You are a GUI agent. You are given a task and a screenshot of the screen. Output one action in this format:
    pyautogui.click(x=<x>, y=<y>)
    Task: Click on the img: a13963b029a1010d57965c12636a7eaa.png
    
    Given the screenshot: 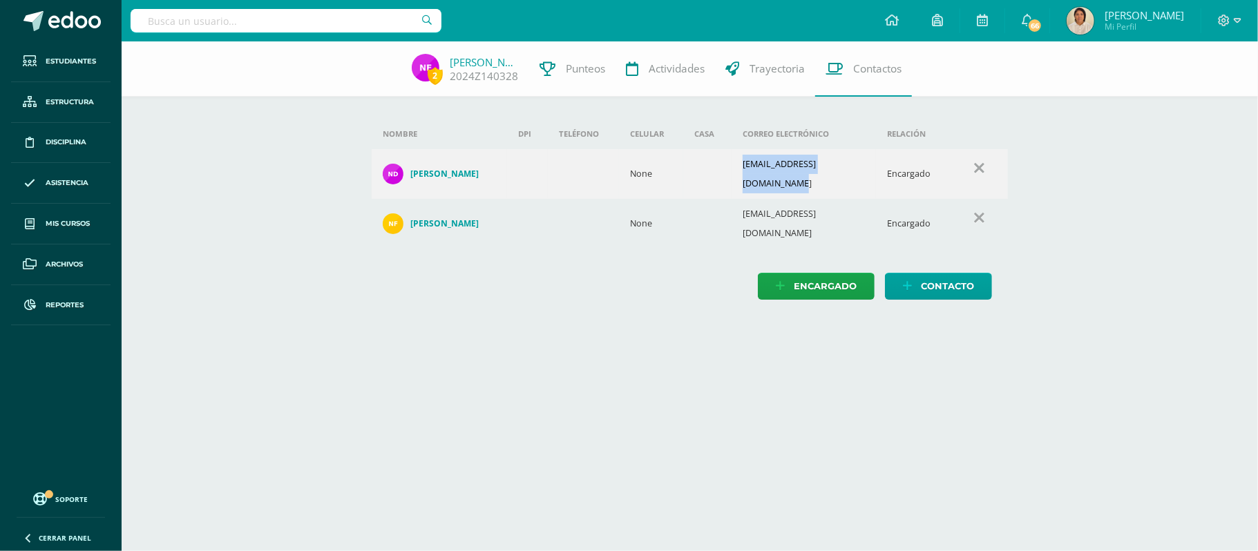 What is the action you would take?
    pyautogui.click(x=393, y=174)
    